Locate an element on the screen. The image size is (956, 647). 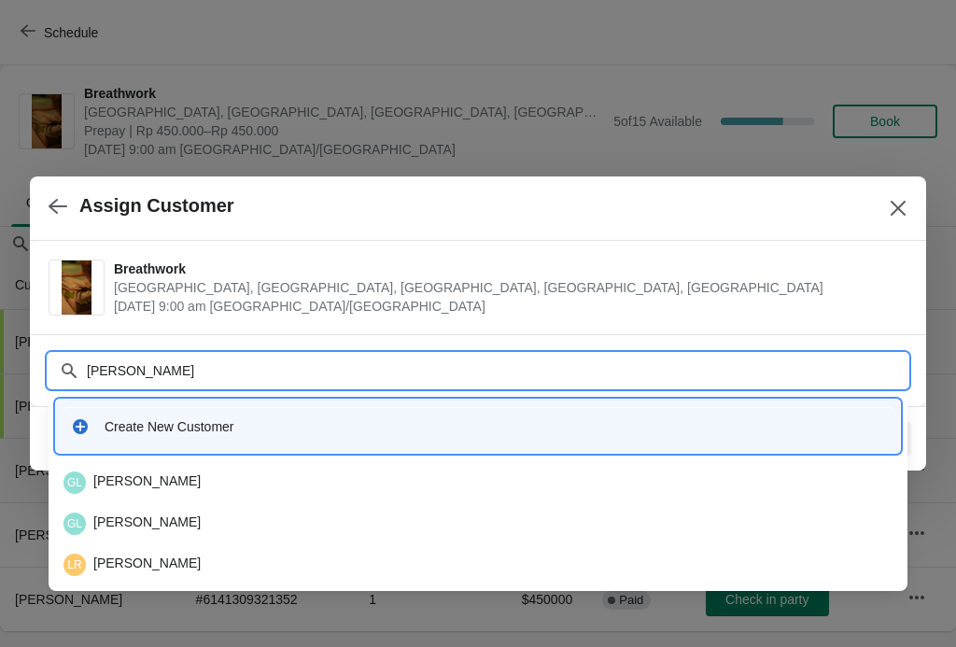
text: LR is located at coordinates (75, 565).